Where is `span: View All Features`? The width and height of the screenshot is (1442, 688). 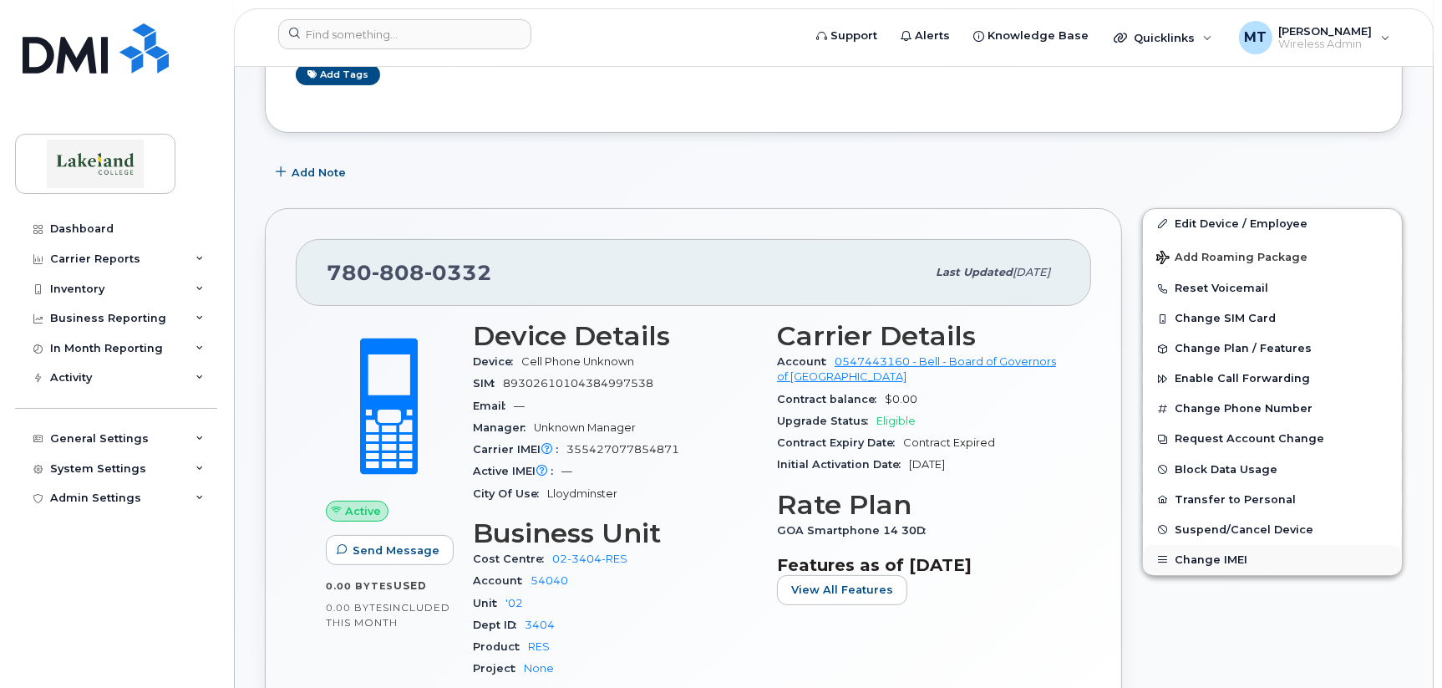 span: View All Features is located at coordinates (842, 589).